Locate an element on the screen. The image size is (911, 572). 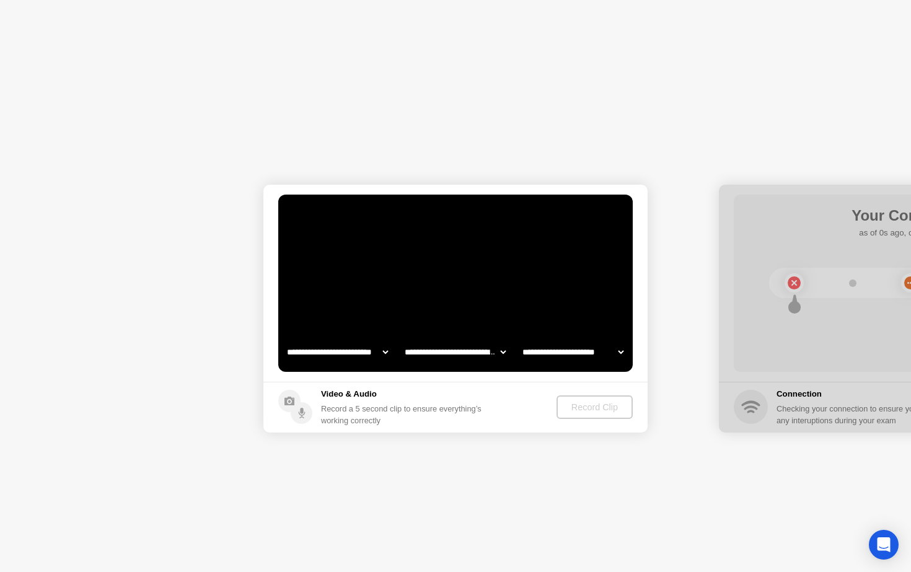
select: Available cameras is located at coordinates (337, 352).